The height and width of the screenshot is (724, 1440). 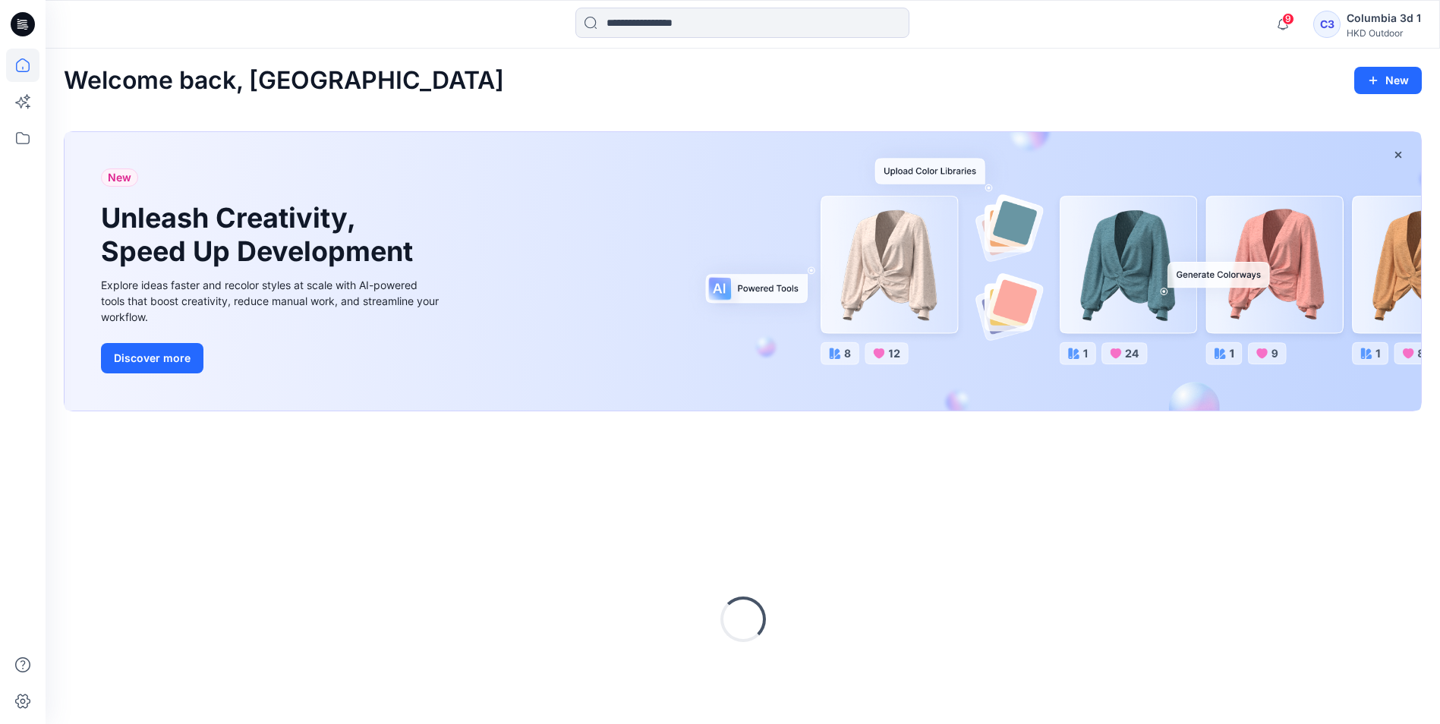 I want to click on div: Explore ideas faster and recolor styles at scale with AI-powered tools that boost creativity, red..., so click(x=272, y=301).